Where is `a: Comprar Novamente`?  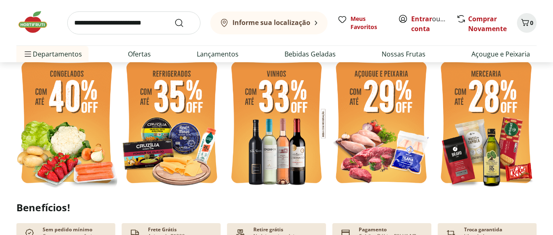
a: Comprar Novamente is located at coordinates (487, 24).